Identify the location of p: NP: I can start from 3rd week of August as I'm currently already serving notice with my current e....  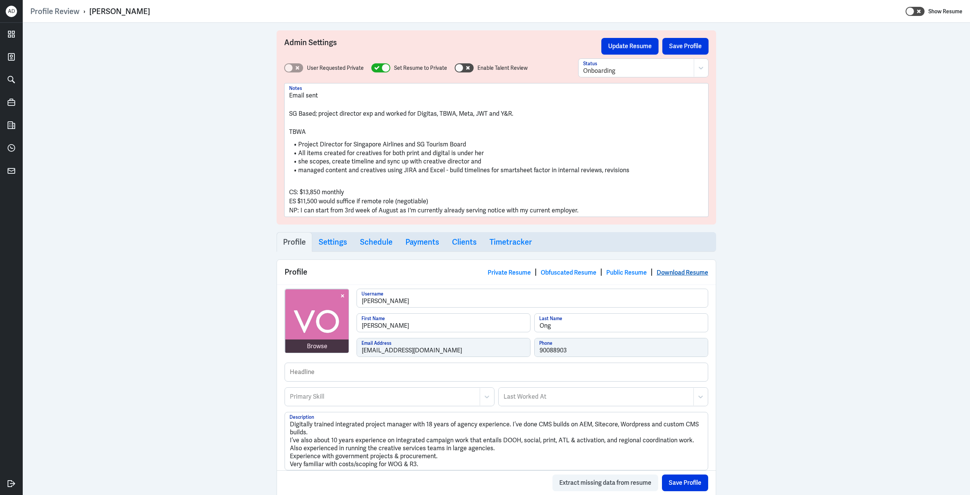
(497, 210).